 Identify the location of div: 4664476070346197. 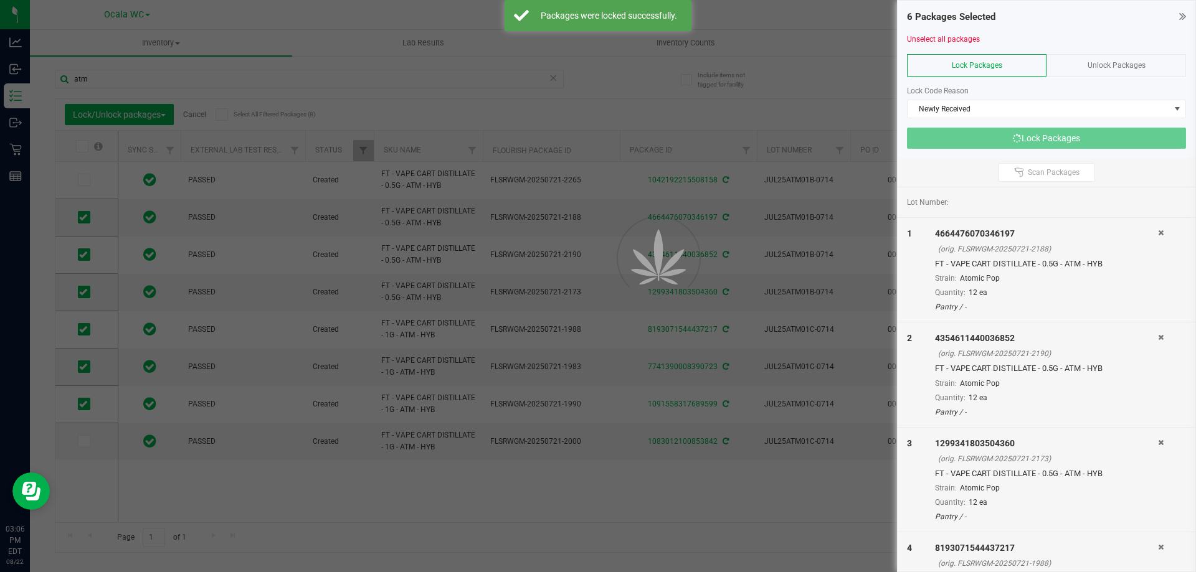
(1046, 234).